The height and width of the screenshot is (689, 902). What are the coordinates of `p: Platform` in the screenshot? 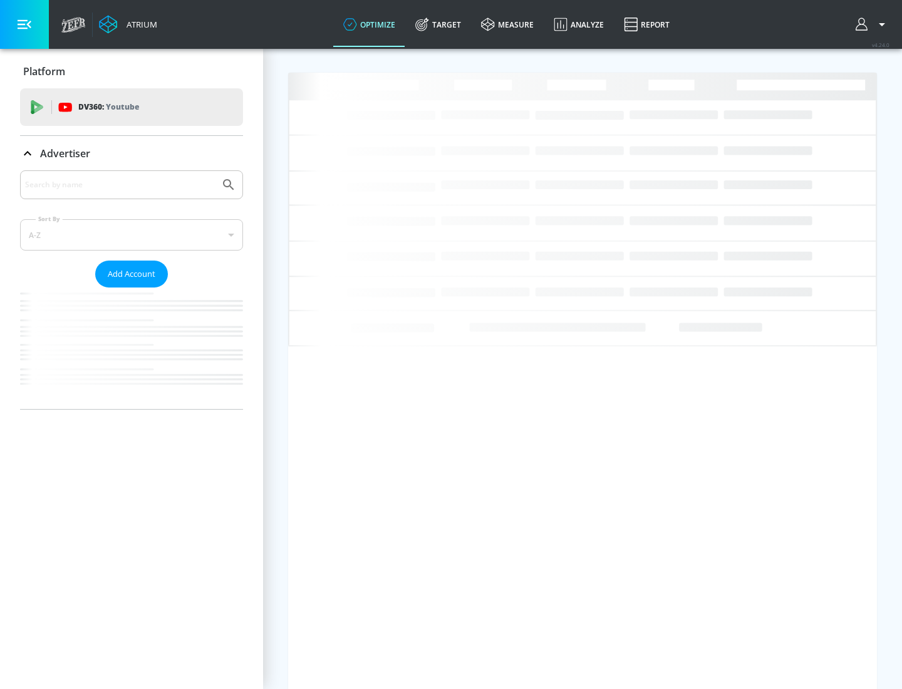 It's located at (44, 71).